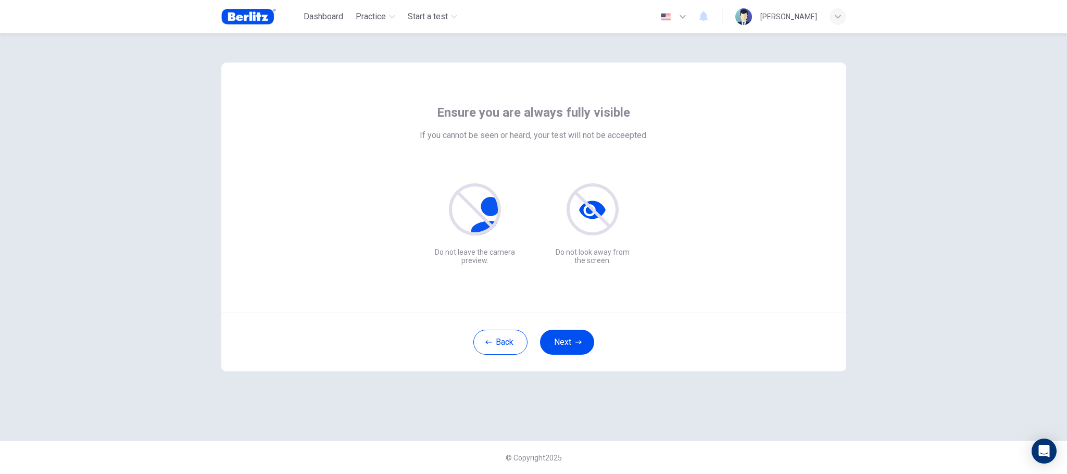 This screenshot has height=474, width=1067. What do you see at coordinates (501, 342) in the screenshot?
I see `button: Back` at bounding box center [501, 342].